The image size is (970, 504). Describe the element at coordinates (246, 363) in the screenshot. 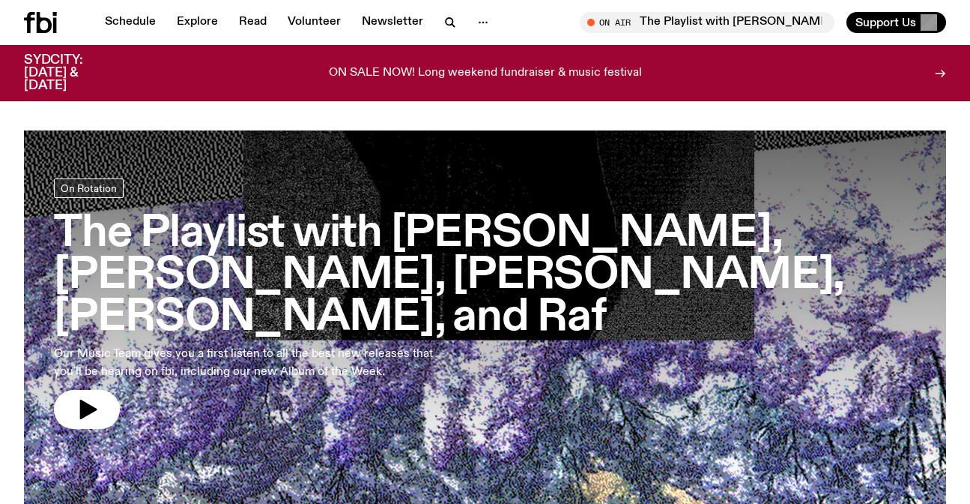

I see `p: Our Music Team gives you a first listen to all the best new releases that you'll be hearing on fb...` at that location.